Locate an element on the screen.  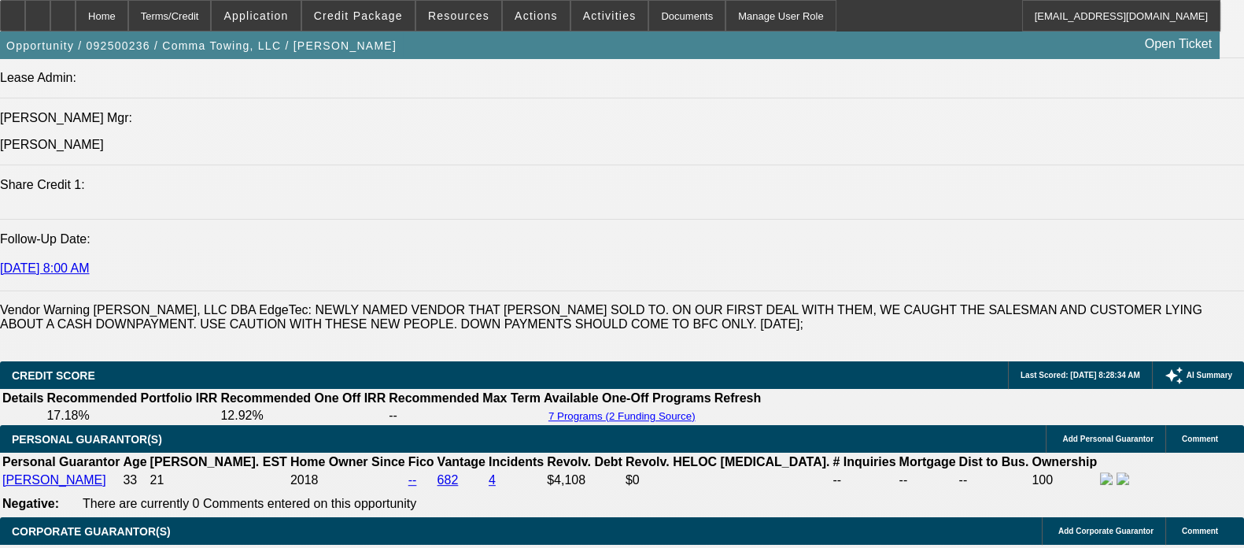
span: Actions is located at coordinates (536, 16).